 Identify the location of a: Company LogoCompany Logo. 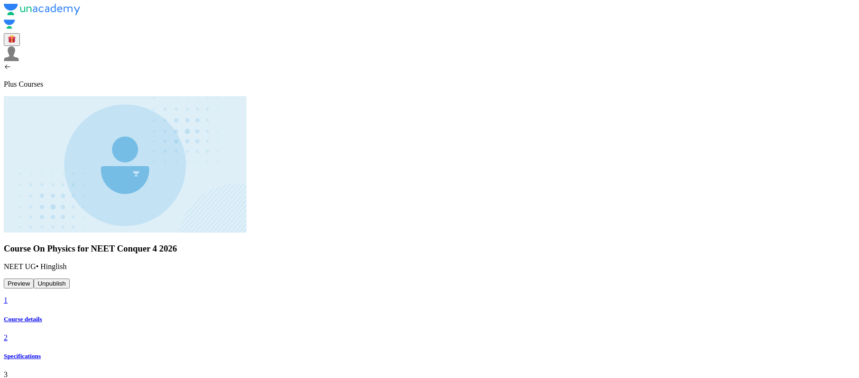
(429, 18).